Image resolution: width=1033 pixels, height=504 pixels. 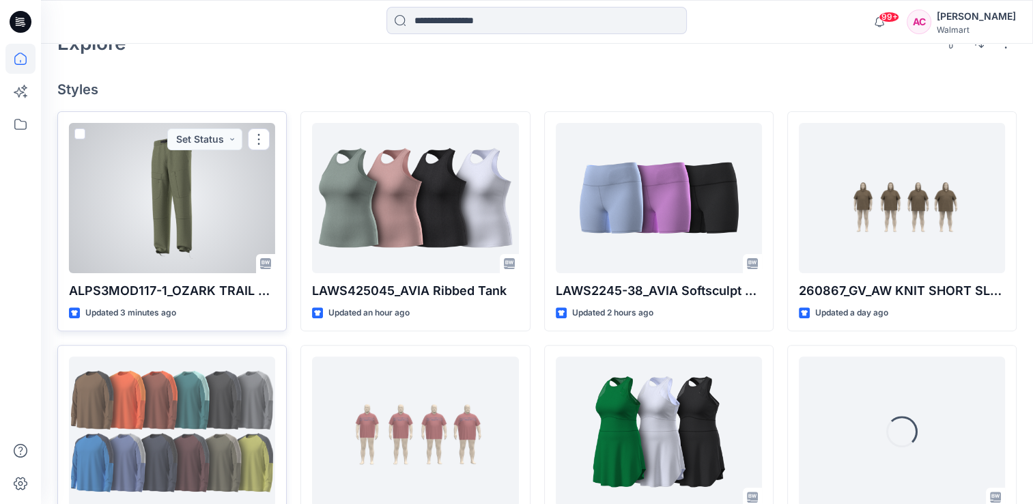 I want to click on p: Updated 3 minutes ago, so click(x=130, y=313).